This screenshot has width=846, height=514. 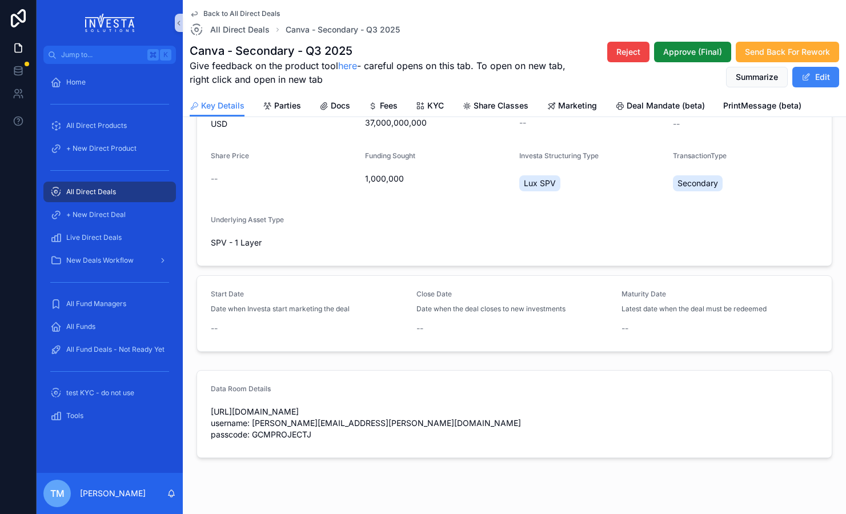 What do you see at coordinates (100, 260) in the screenshot?
I see `span: New Deals Workflow` at bounding box center [100, 260].